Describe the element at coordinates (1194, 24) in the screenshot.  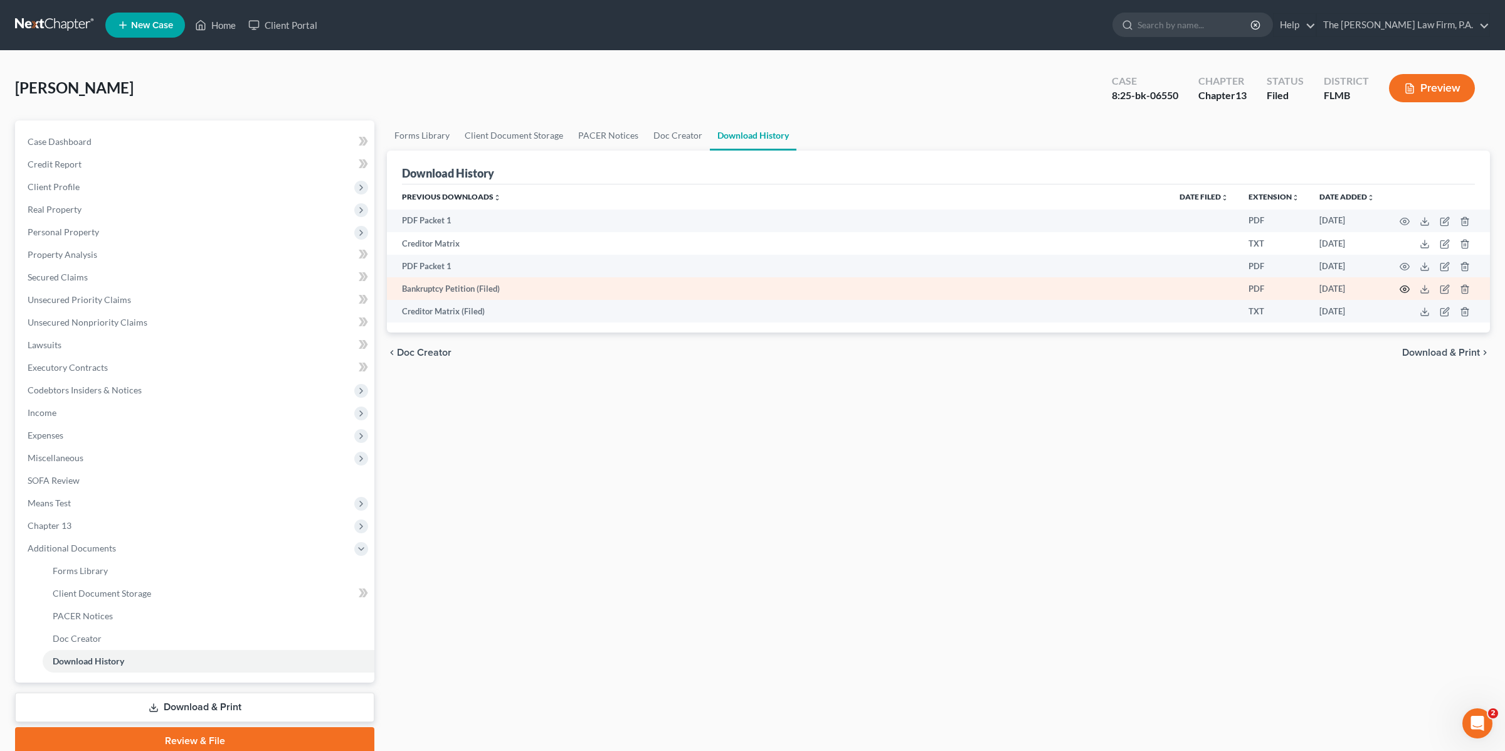
I see `input: Search by name...` at that location.